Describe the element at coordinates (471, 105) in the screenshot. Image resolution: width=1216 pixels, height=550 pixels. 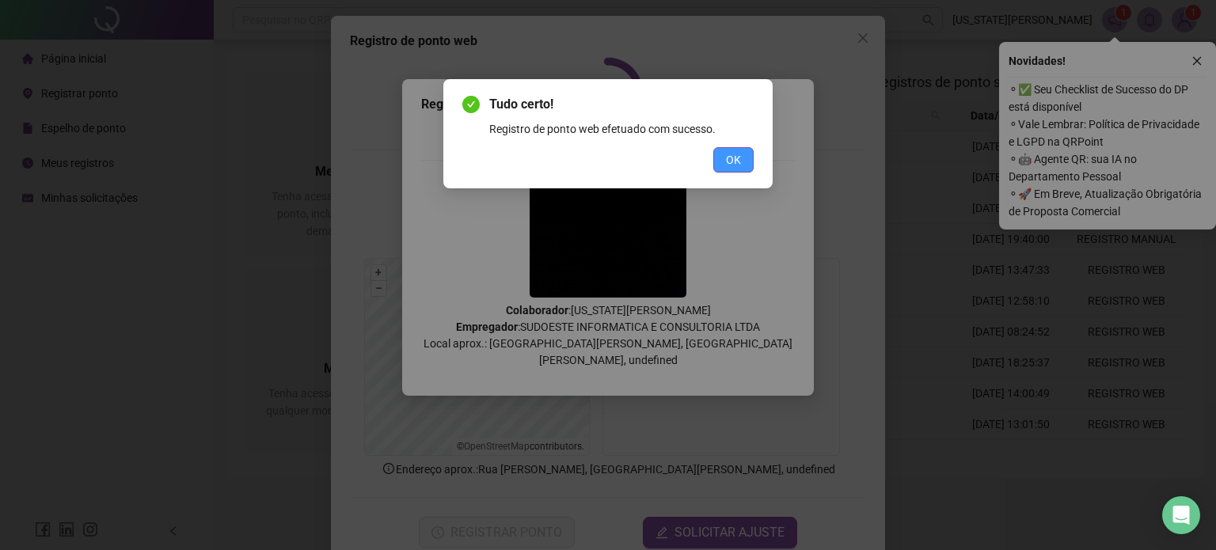
I see `span: check-circle` at that location.